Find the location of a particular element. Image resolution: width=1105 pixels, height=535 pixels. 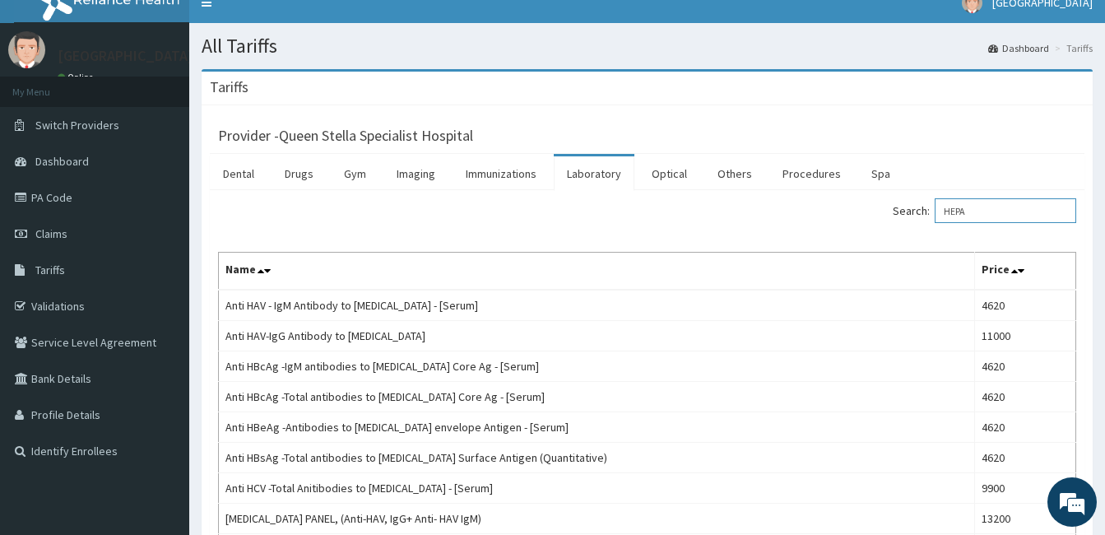

span: Claims is located at coordinates (51, 234).